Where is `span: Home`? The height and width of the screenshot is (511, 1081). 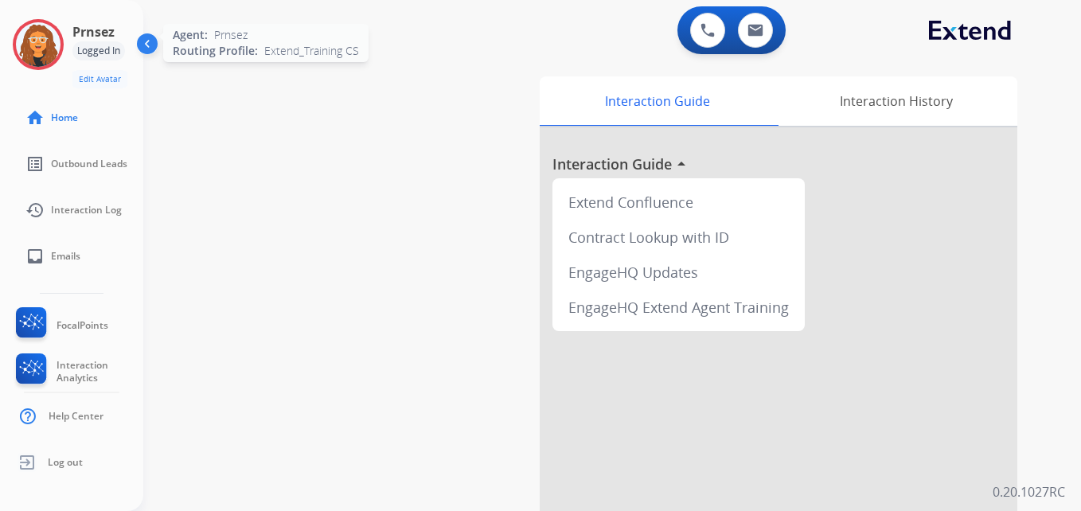 span: Home is located at coordinates (64, 118).